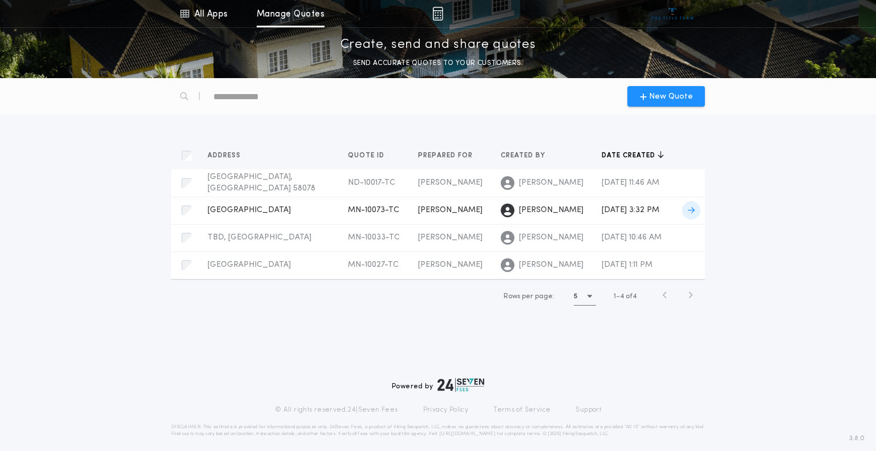  What do you see at coordinates (438, 63) in the screenshot?
I see `p: SEND ACCURATE QUOTES TO YOUR CUSTOMERS.` at bounding box center [438, 63].